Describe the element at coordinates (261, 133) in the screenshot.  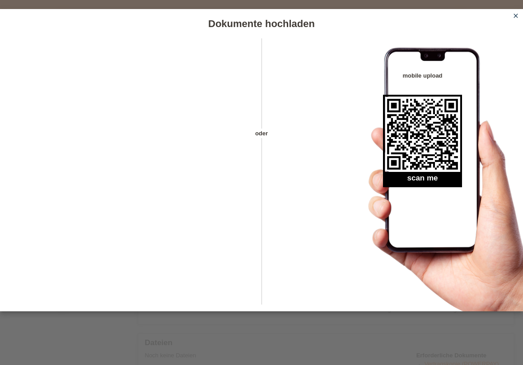
I see `span: oder` at that location.